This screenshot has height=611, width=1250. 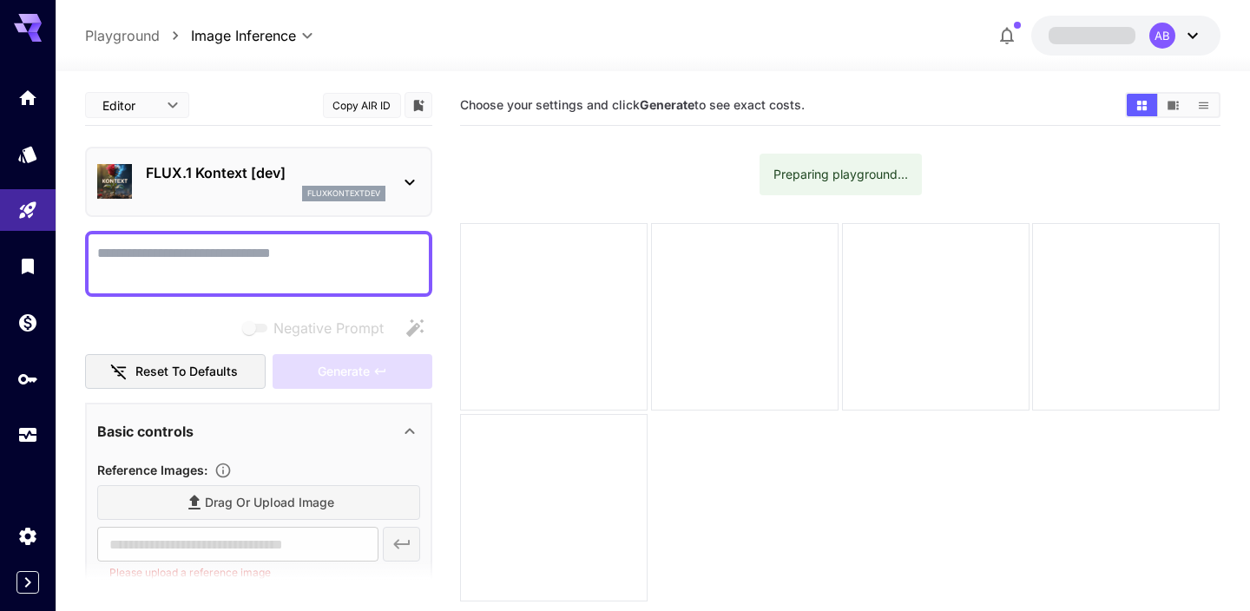 I want to click on div: Basic controls, so click(x=259, y=432).